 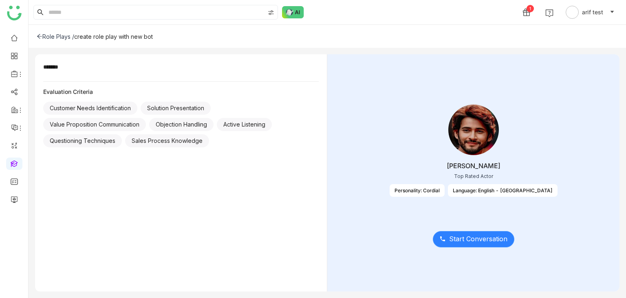 I want to click on div: Sales Process Knowledge, so click(x=167, y=141).